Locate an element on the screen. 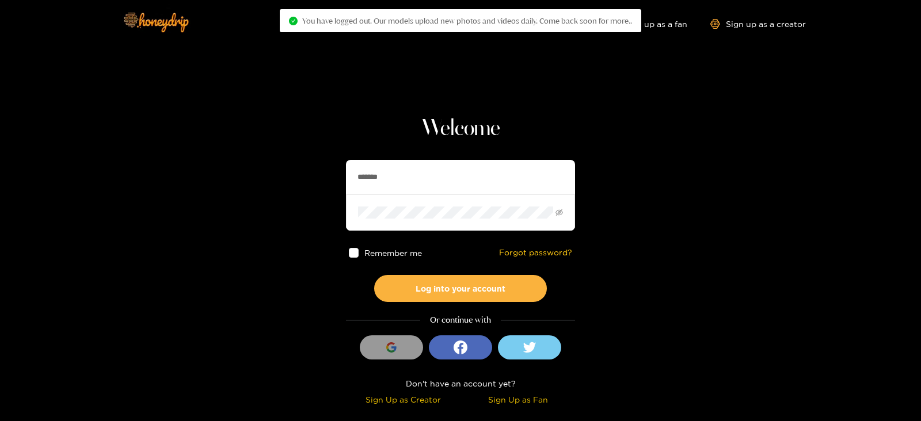 The image size is (921, 421). a: Sign up as a fan is located at coordinates (647, 24).